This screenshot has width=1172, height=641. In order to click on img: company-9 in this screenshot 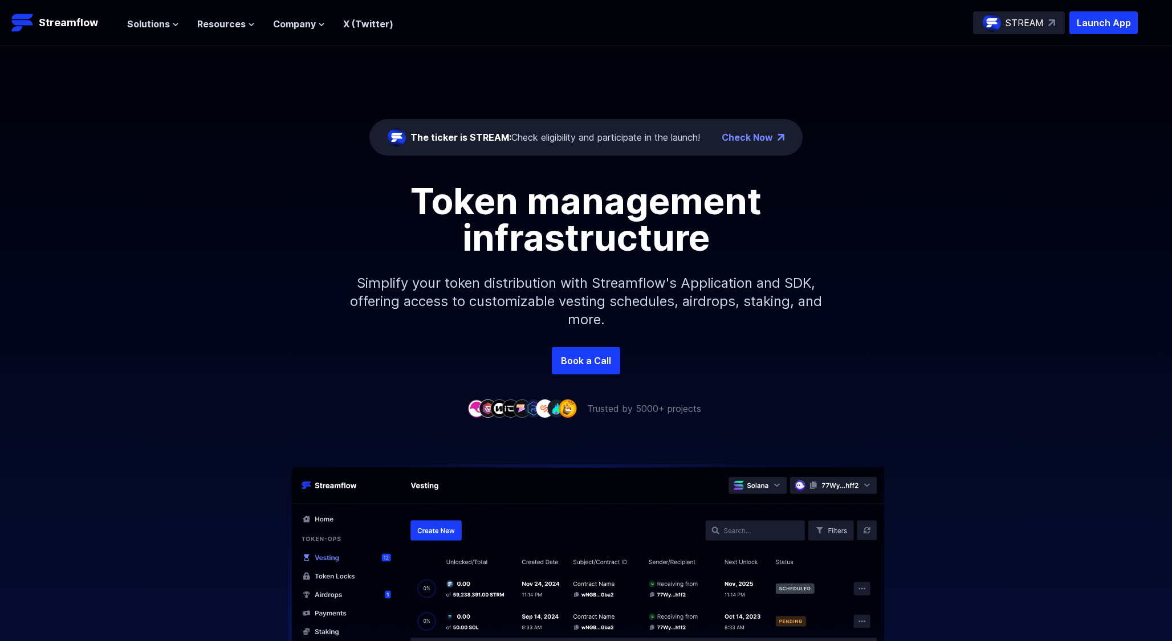, I will do `click(568, 408)`.